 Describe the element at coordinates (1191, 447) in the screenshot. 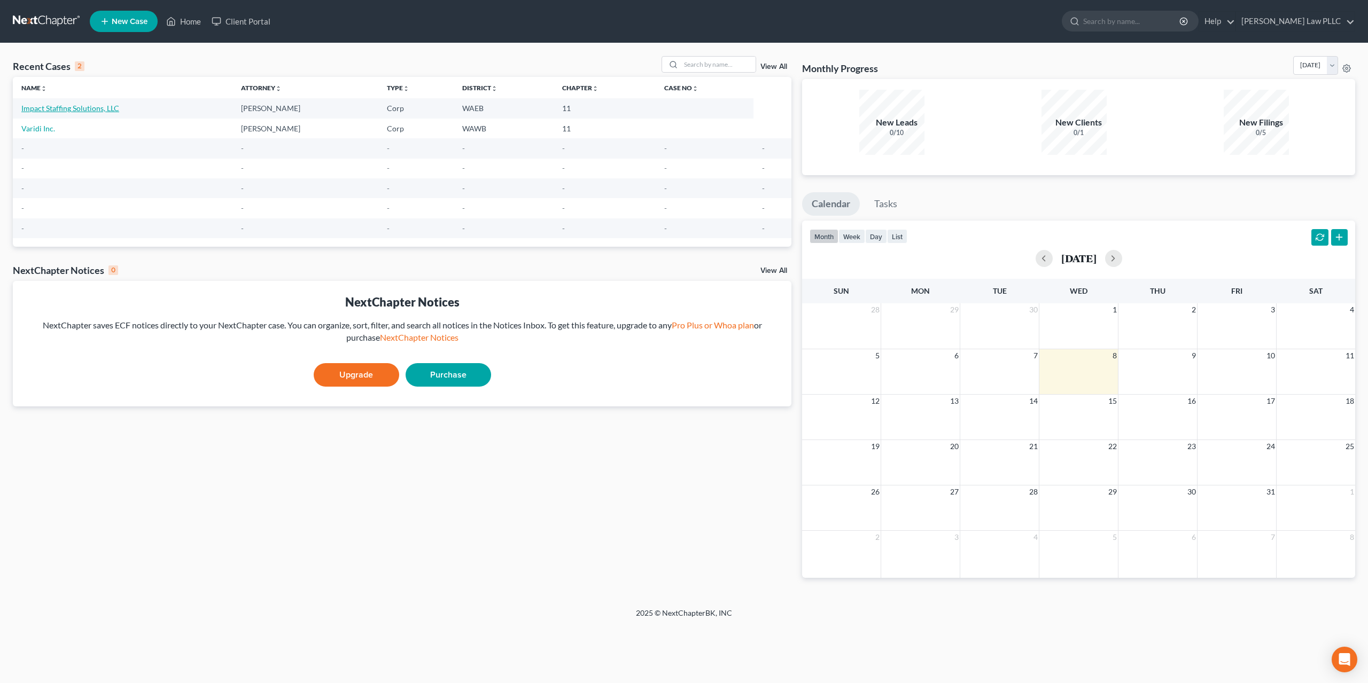

I see `span: 23` at that location.